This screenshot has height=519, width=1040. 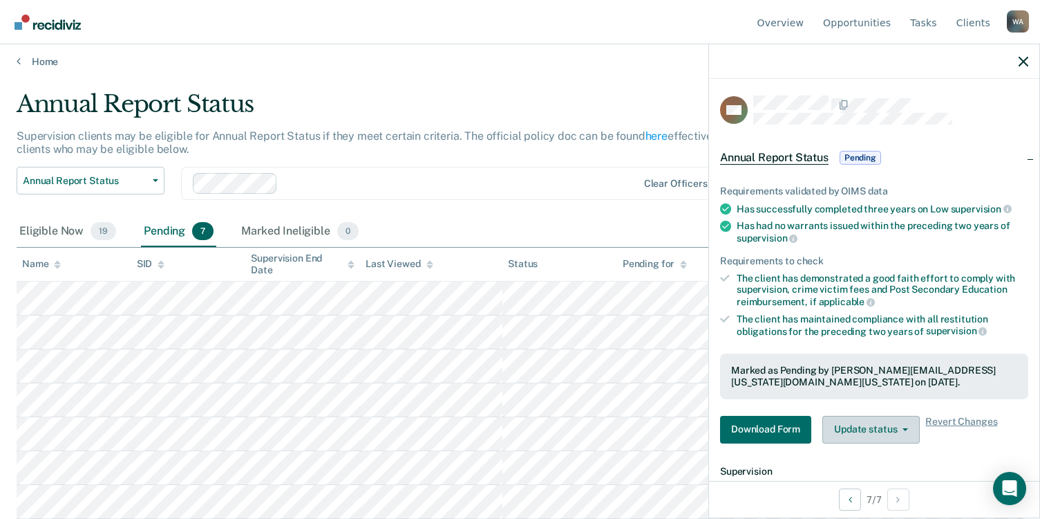 I want to click on div: Marked Ineligible, so click(x=300, y=232).